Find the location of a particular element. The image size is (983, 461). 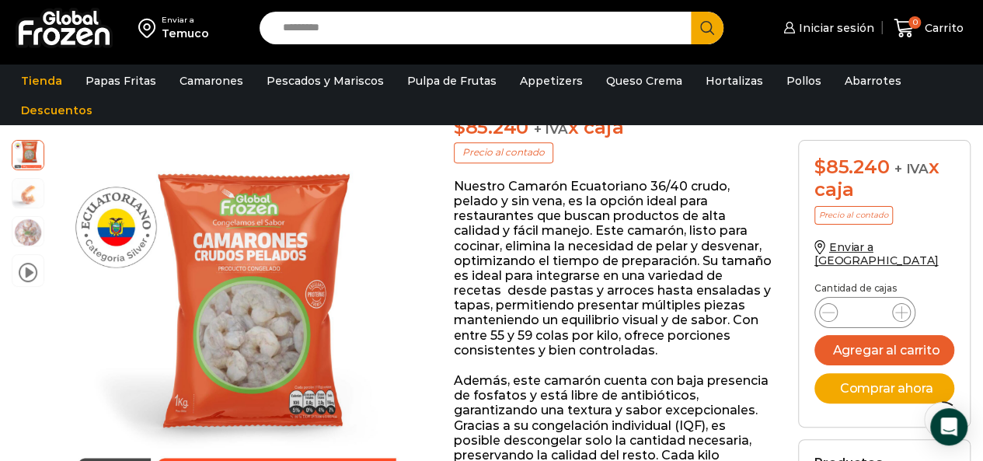

span: 0 is located at coordinates (914, 23).